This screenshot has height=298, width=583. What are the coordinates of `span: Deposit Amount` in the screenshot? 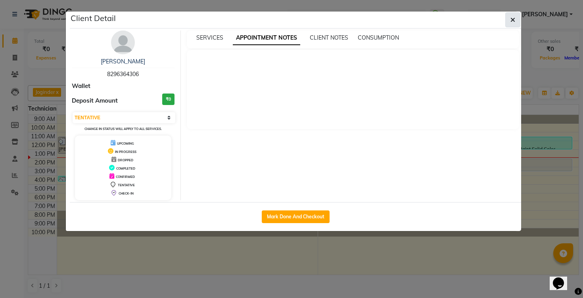 It's located at (95, 101).